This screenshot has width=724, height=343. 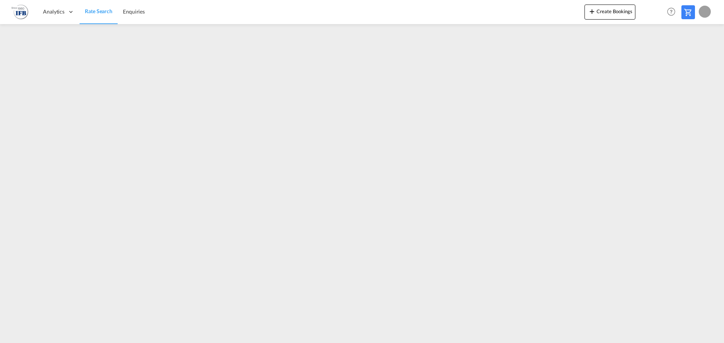 I want to click on span: Enquiries, so click(x=134, y=11).